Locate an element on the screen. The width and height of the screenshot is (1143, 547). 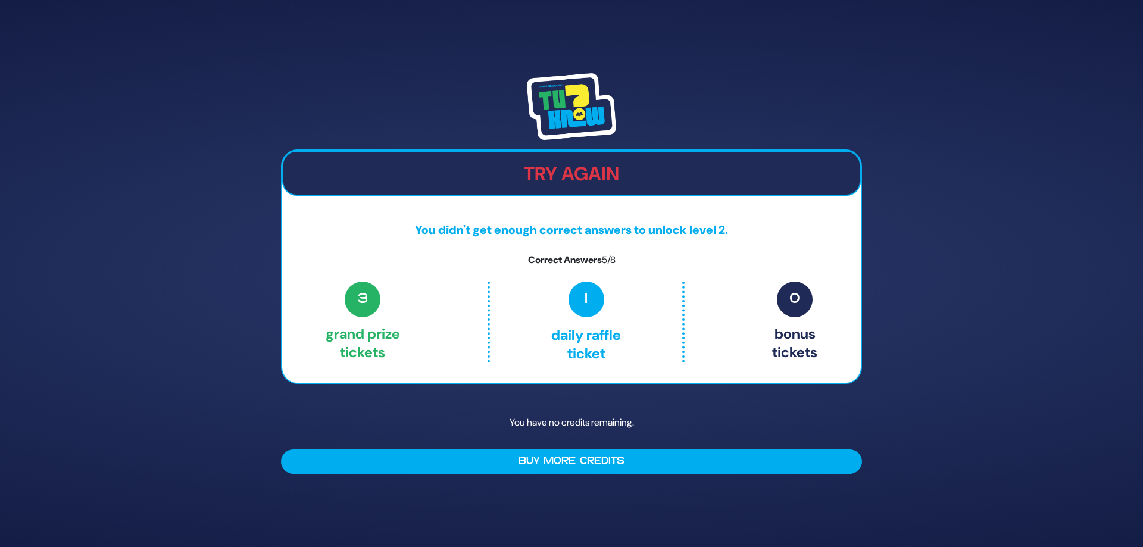
p: You have no credits remaining. is located at coordinates (572, 423).